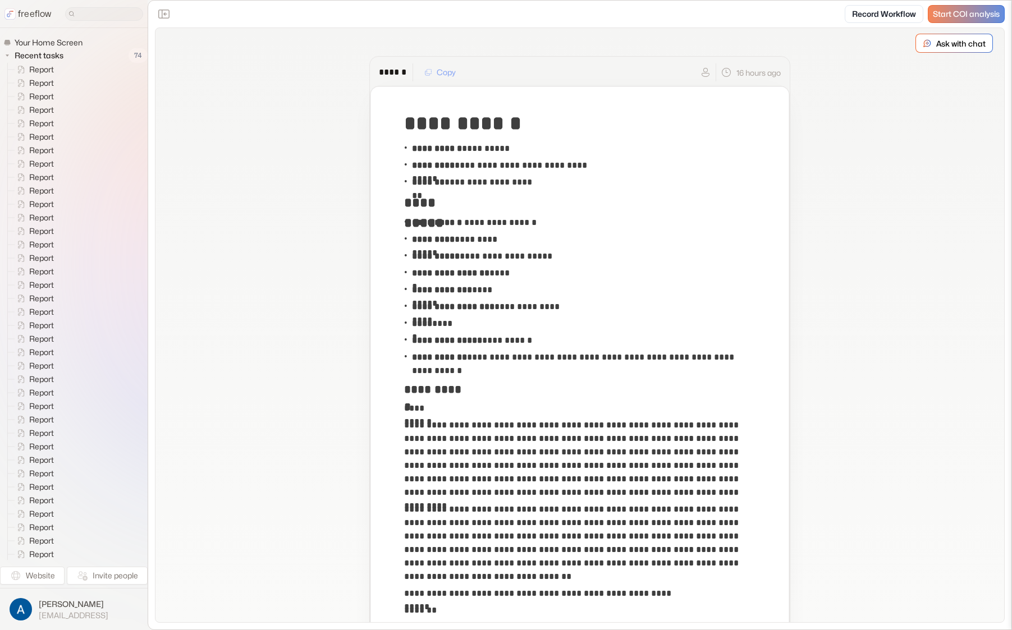 The height and width of the screenshot is (630, 1012). I want to click on p: Ask with chat, so click(961, 43).